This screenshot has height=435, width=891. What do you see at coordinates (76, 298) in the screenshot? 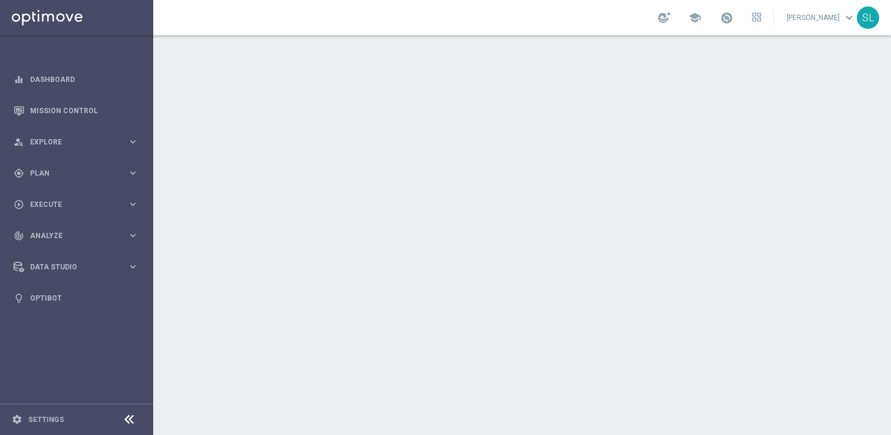
I see `div: lightbulb Optibot` at bounding box center [76, 298].